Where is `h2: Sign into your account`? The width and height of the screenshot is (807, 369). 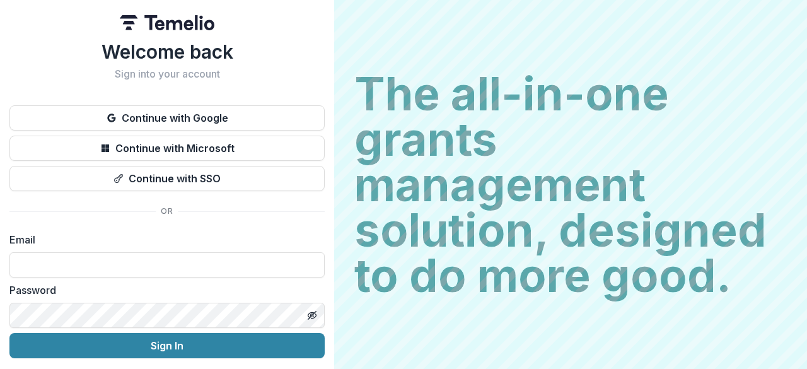
h2: Sign into your account is located at coordinates (167, 74).